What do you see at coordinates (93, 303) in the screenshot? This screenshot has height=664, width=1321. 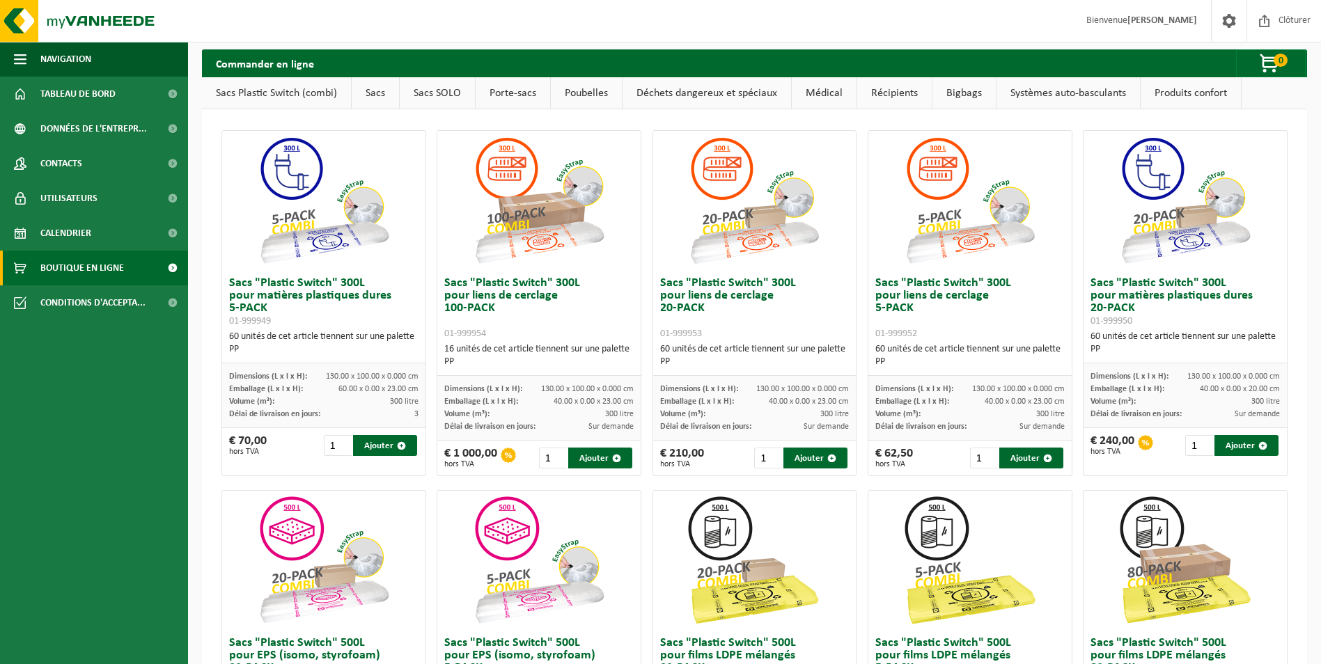 I see `span: Conditions d'accepta...` at bounding box center [93, 303].